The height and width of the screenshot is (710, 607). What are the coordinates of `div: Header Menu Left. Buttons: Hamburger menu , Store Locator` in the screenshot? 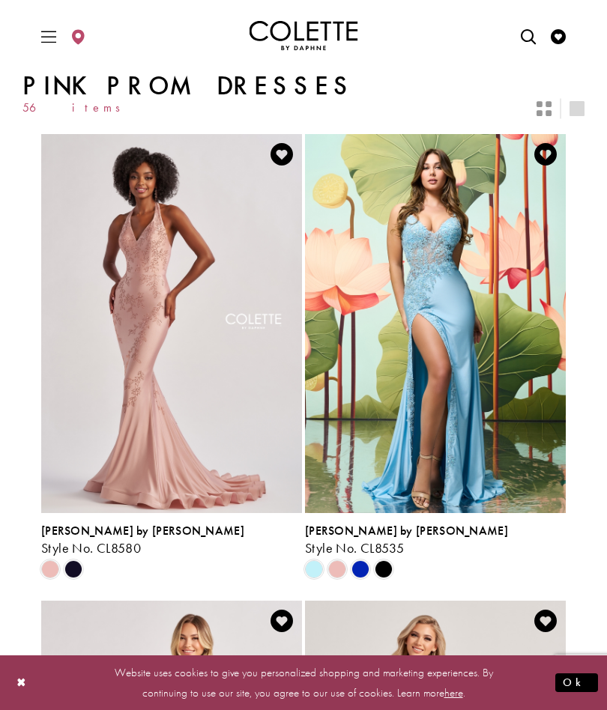 It's located at (64, 36).